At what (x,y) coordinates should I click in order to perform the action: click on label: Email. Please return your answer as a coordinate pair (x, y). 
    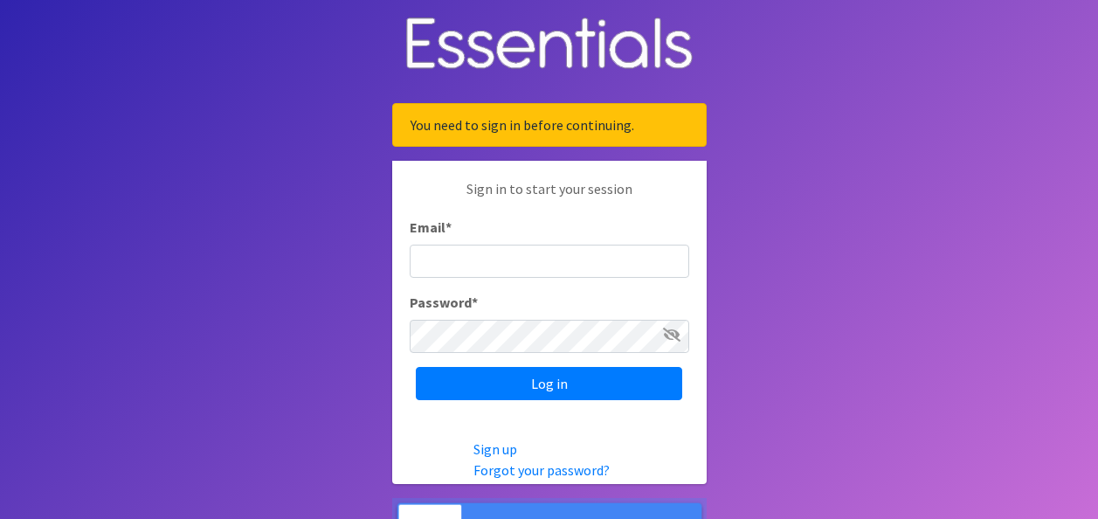
    Looking at the image, I should click on (431, 227).